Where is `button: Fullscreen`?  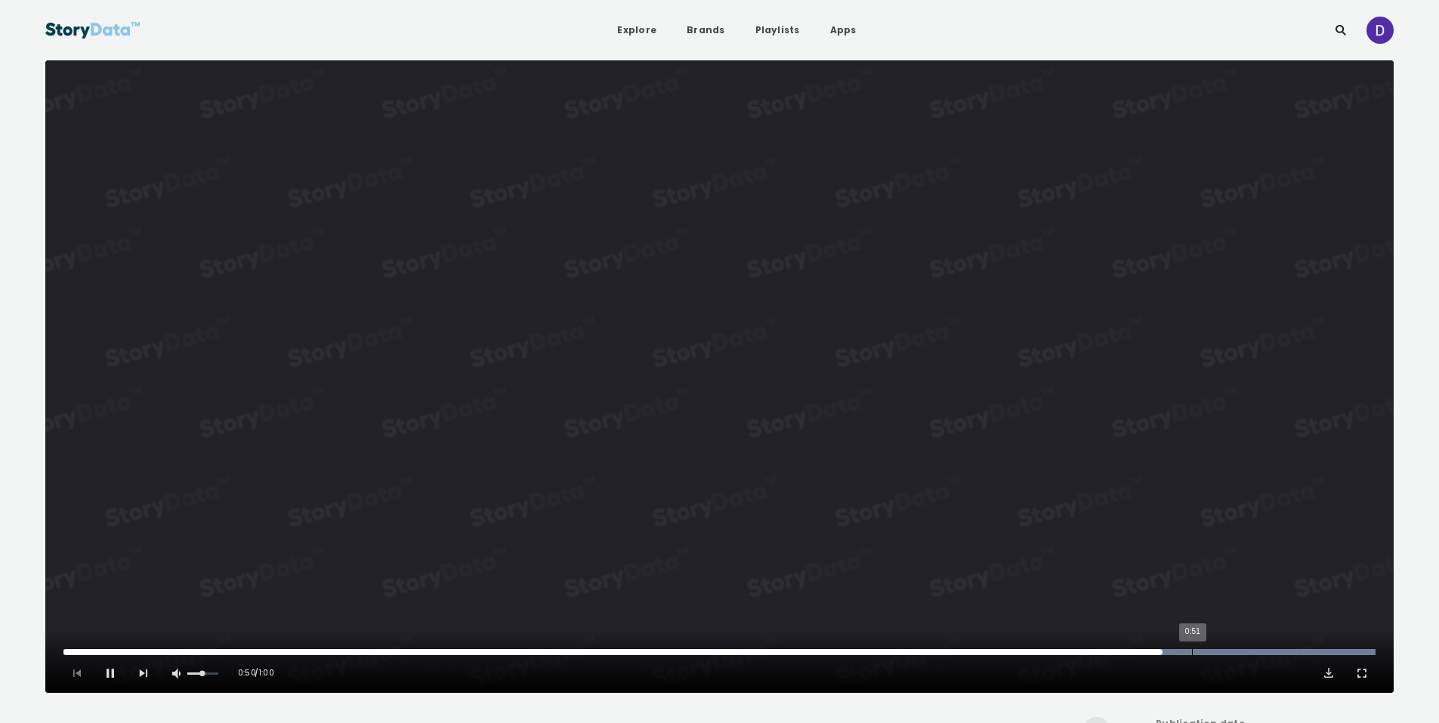 button: Fullscreen is located at coordinates (1362, 674).